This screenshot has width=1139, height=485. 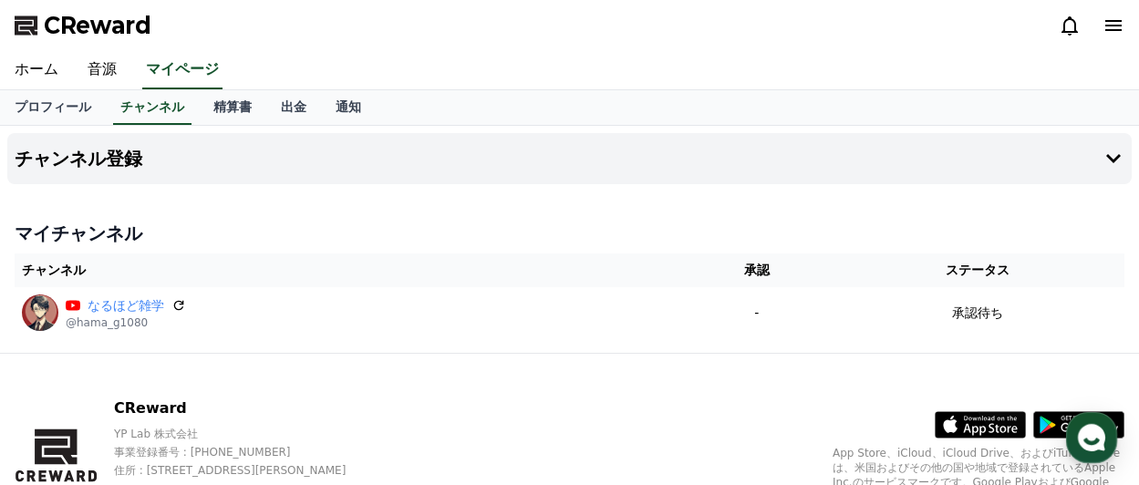 I want to click on a: 出金, so click(x=294, y=108).